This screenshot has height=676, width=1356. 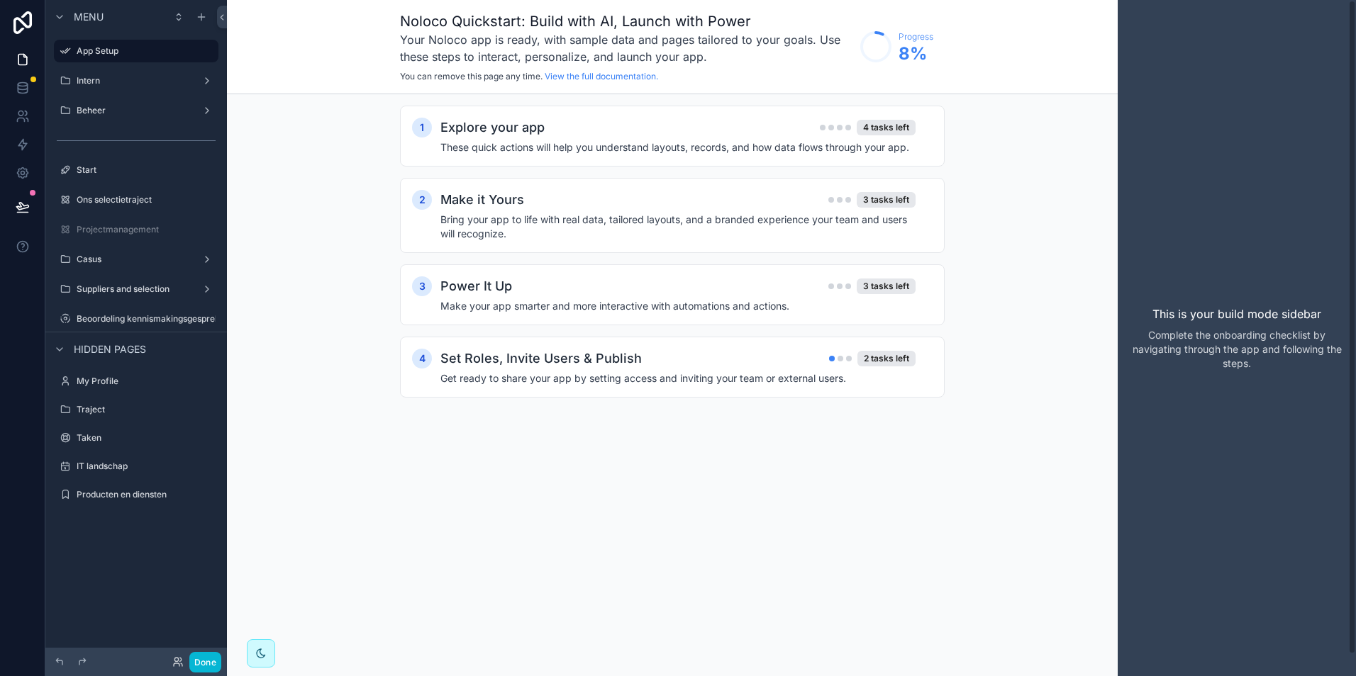 I want to click on span: 8 %, so click(x=915, y=54).